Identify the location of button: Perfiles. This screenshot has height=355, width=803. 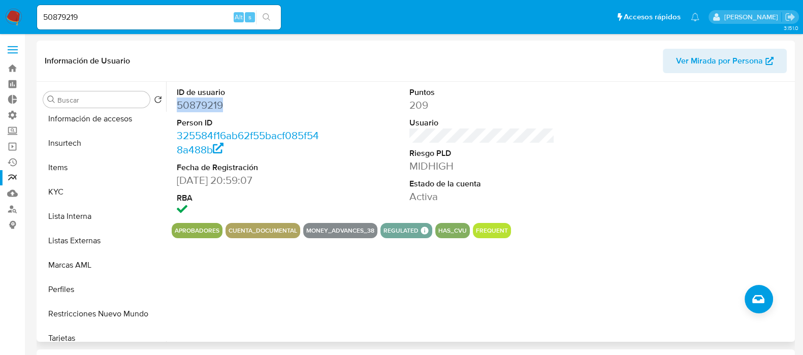
(103, 289).